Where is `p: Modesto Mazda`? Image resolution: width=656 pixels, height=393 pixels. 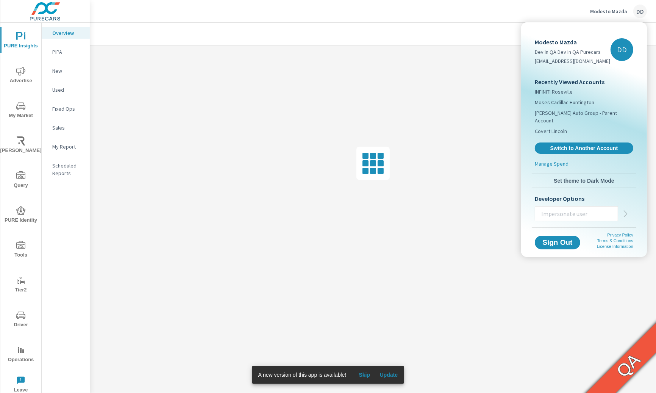
p: Modesto Mazda is located at coordinates (573, 42).